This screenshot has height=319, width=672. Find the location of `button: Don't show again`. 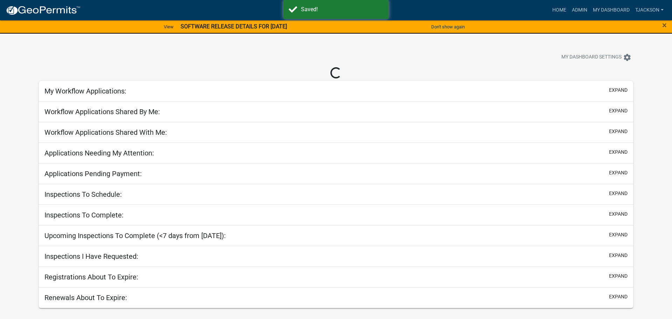

button: Don't show again is located at coordinates (448, 27).